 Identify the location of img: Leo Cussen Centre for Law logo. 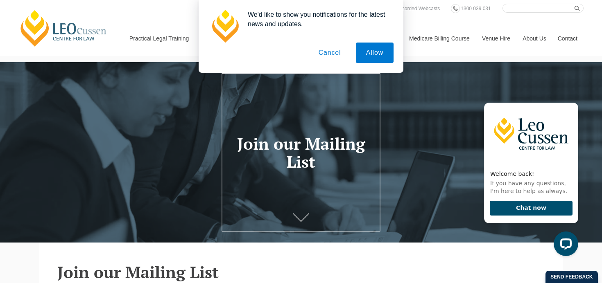
(54, 46).